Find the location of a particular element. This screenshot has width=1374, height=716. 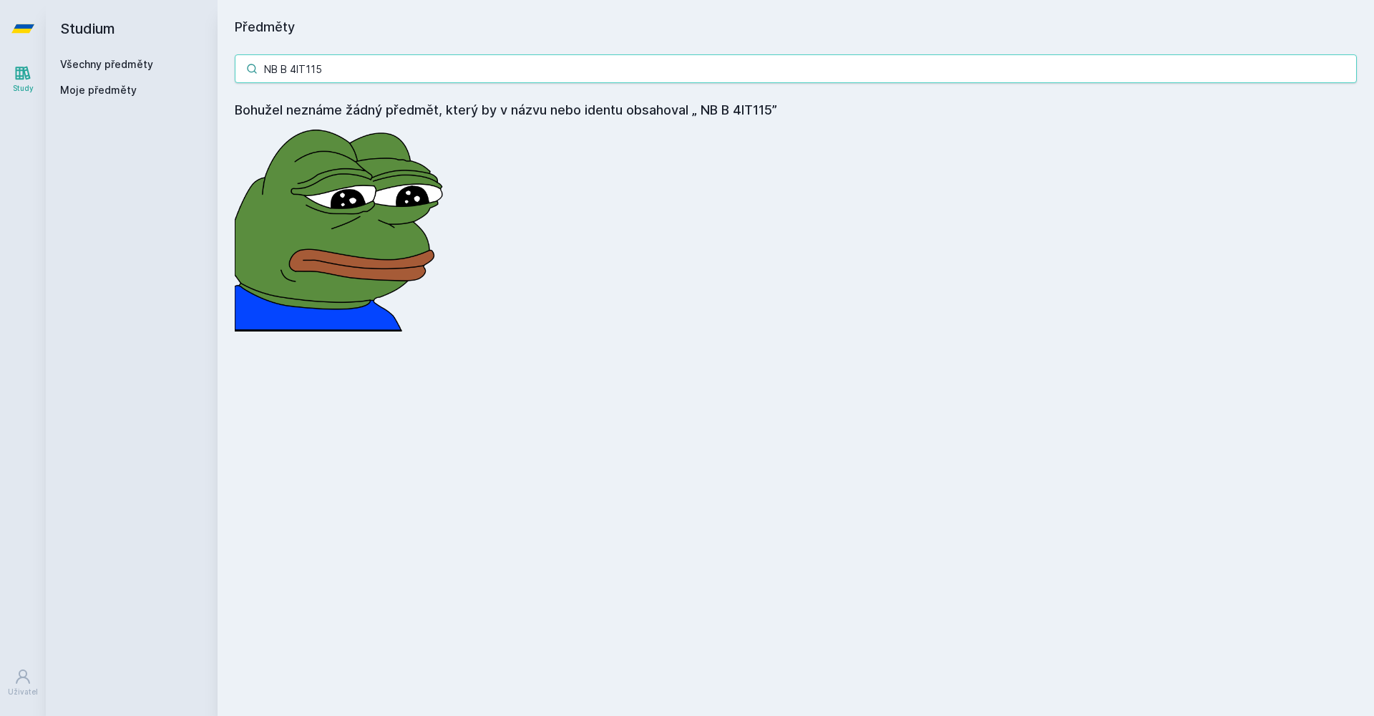

input: Název nebo ident předmětu… is located at coordinates (796, 69).